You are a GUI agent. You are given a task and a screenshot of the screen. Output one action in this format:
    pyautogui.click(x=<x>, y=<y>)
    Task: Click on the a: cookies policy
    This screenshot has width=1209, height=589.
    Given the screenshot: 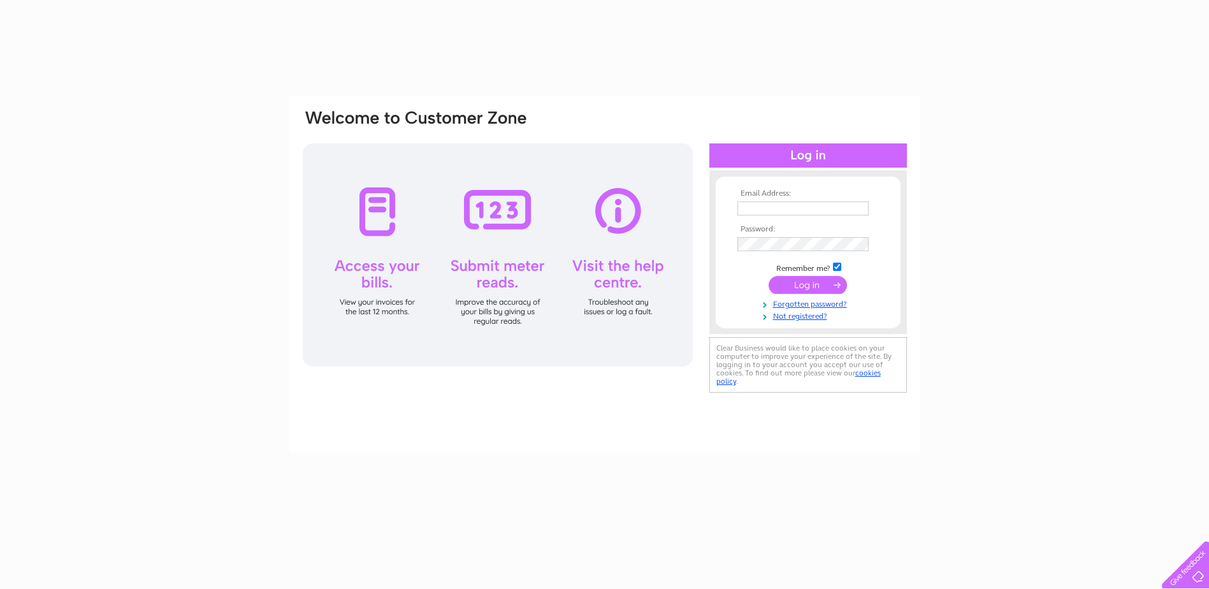 What is the action you would take?
    pyautogui.click(x=799, y=377)
    